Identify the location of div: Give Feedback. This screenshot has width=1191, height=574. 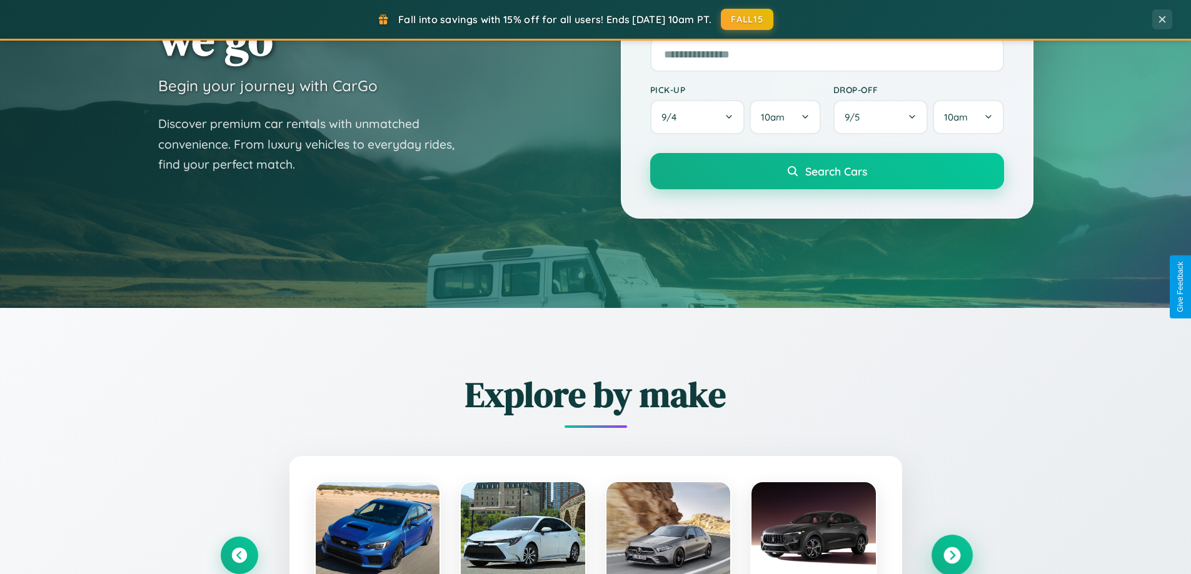
(1180, 287).